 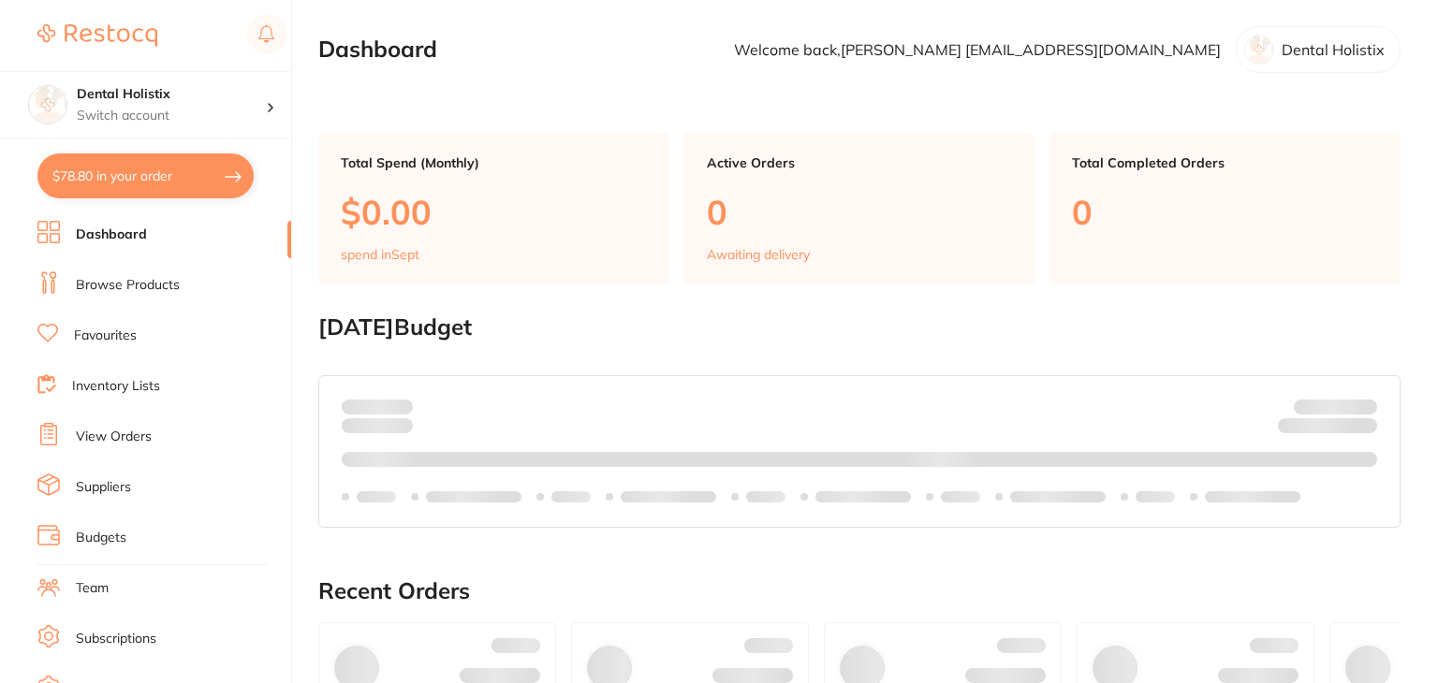 What do you see at coordinates (103, 488) in the screenshot?
I see `a: Suppliers` at bounding box center [103, 488].